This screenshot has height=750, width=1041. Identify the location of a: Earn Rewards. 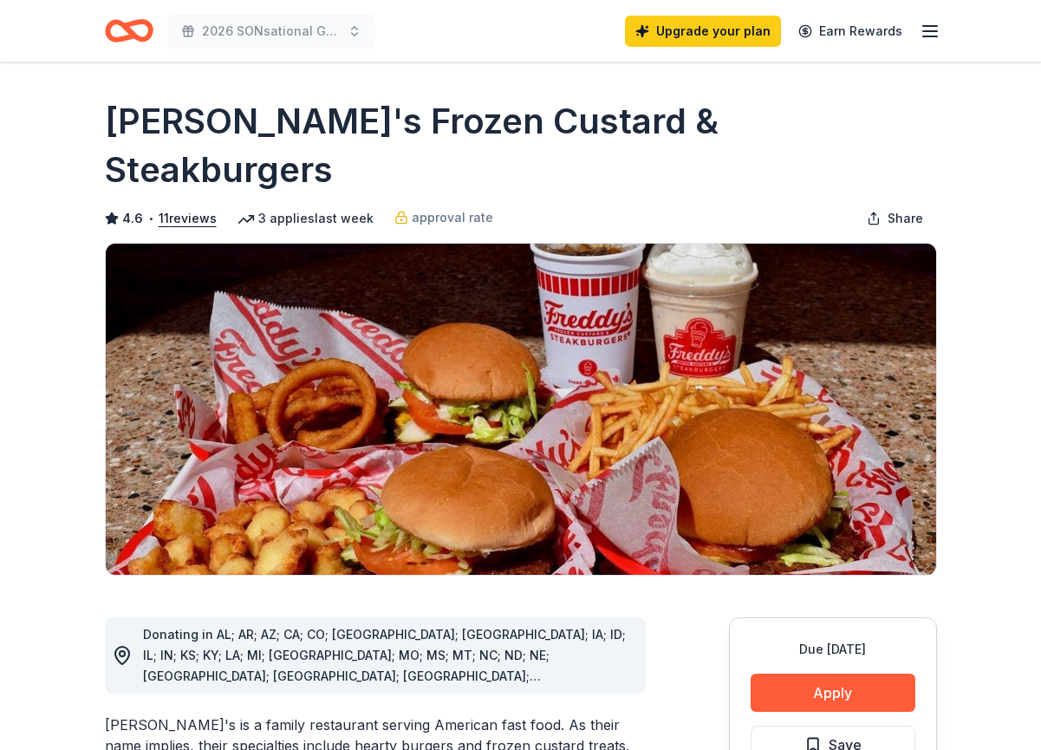
(850, 31).